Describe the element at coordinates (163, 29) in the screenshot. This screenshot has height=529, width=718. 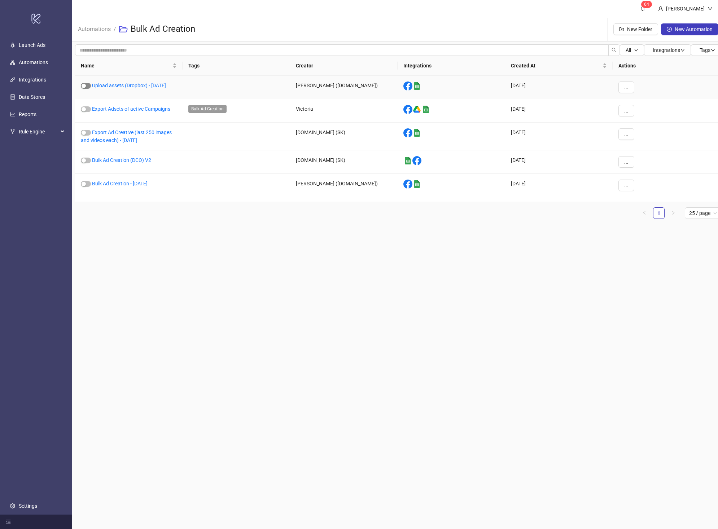
I see `h3: Bulk Ad Creation` at that location.